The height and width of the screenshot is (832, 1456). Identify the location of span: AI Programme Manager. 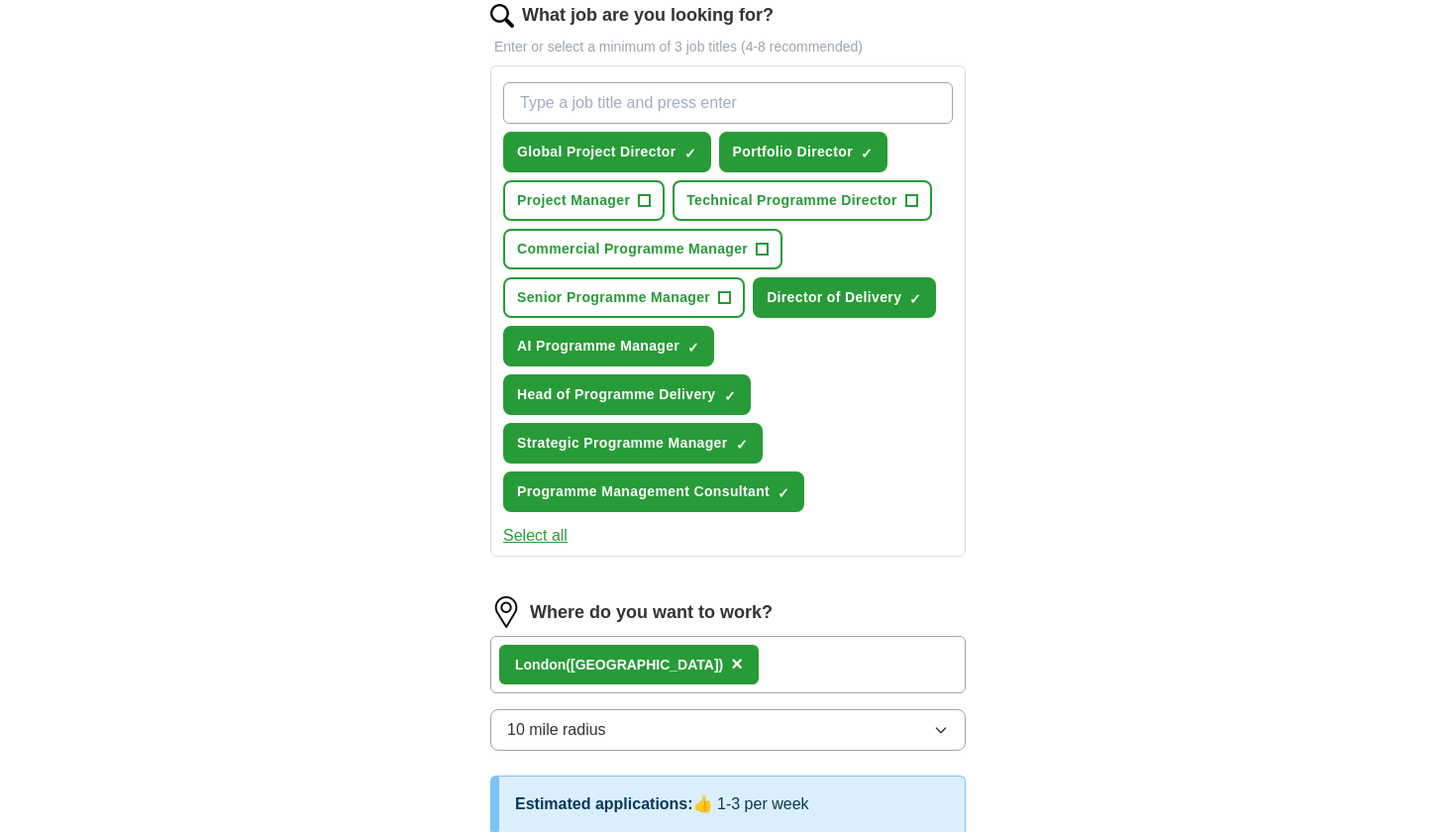
(598, 346).